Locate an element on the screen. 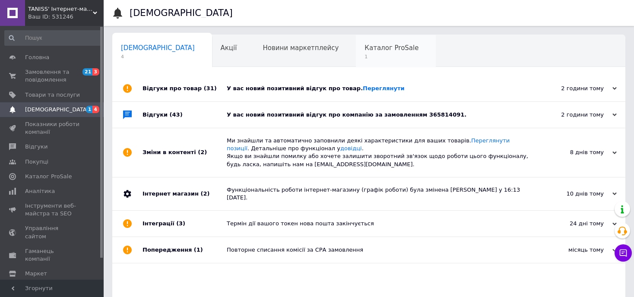  span: Гаманець компанії is located at coordinates (52, 255).